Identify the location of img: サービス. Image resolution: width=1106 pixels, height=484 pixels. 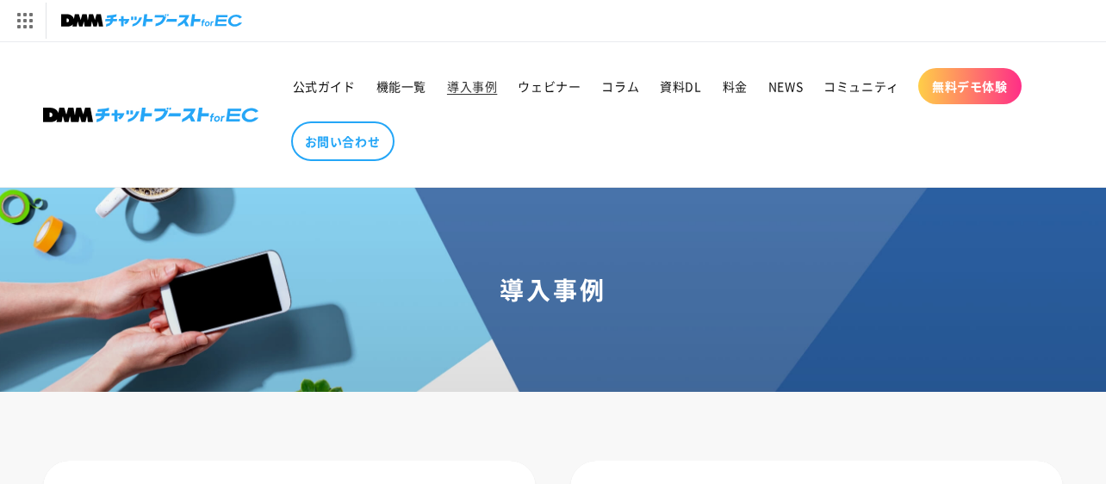
(24, 21).